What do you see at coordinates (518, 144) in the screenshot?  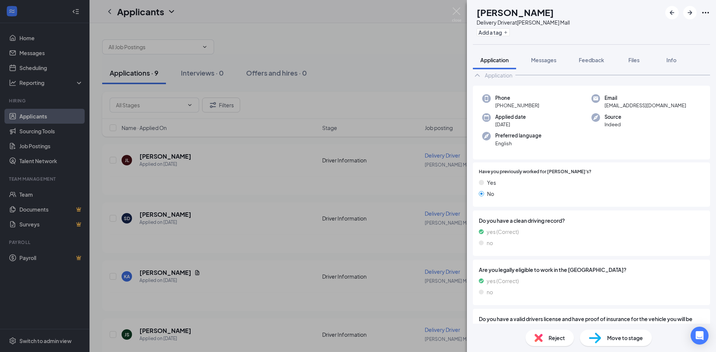 I see `span: English` at bounding box center [518, 144].